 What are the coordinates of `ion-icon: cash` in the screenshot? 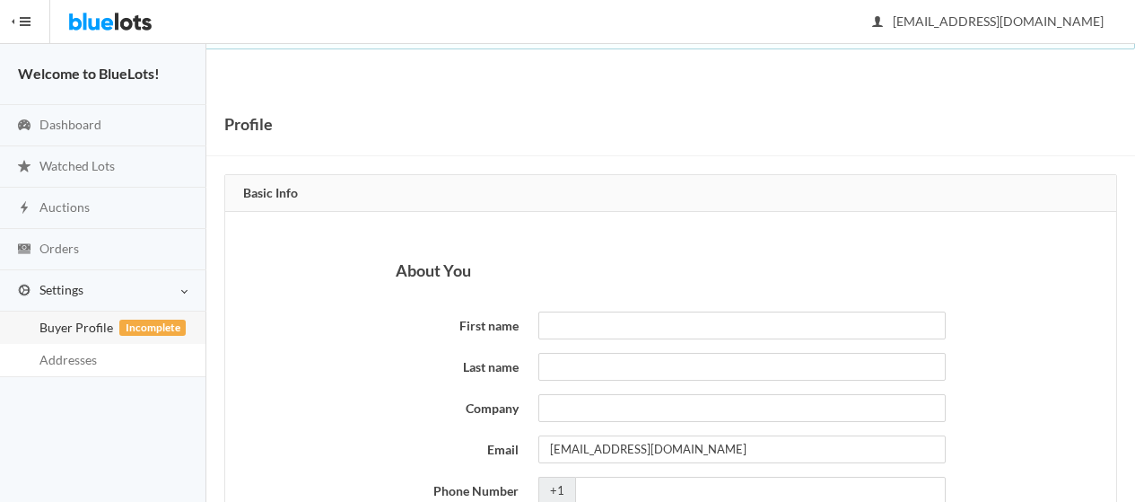 It's located at (24, 250).